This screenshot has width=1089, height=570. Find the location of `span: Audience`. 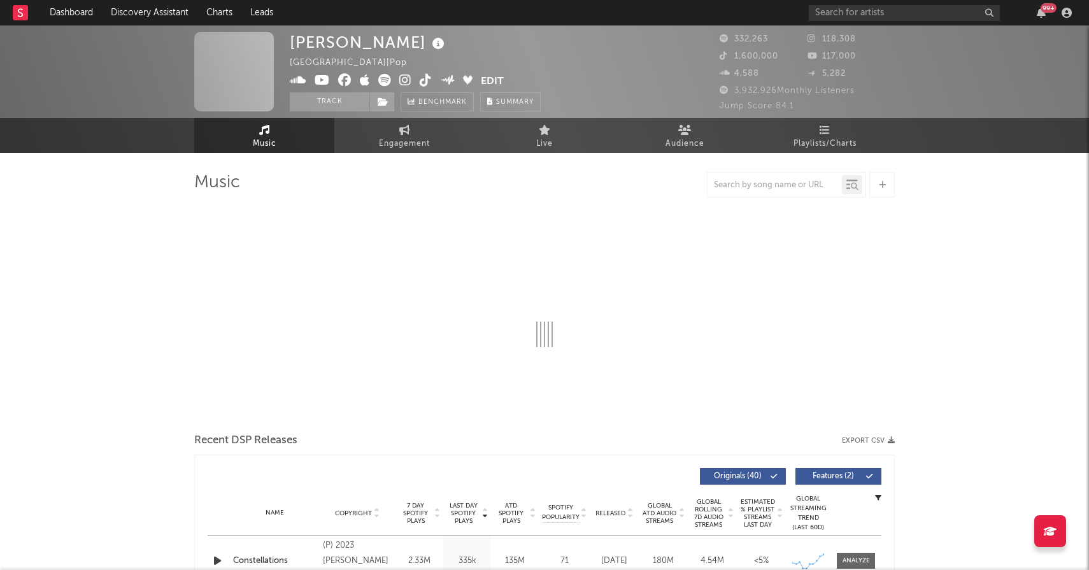

span: Audience is located at coordinates (684, 144).